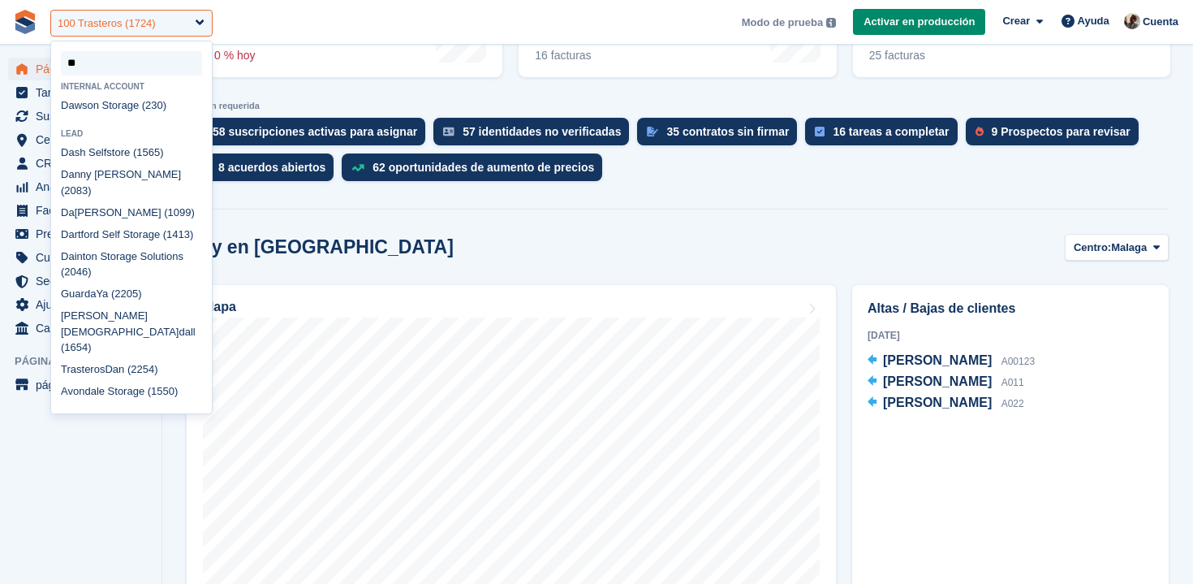  Describe the element at coordinates (80, 385) in the screenshot. I see `a: menú` at that location.